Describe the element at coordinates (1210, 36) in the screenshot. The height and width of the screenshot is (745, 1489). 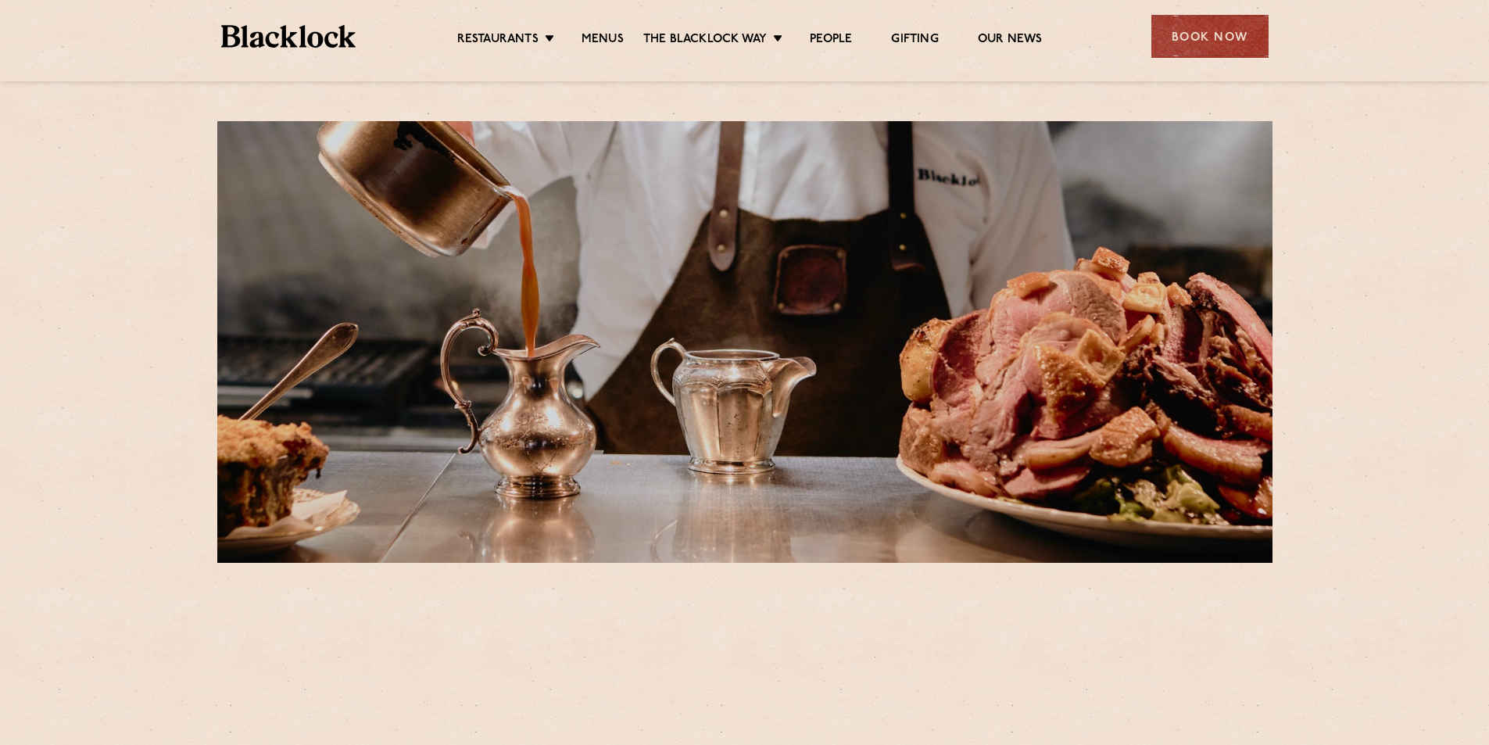
I see `div: Book Now` at that location.